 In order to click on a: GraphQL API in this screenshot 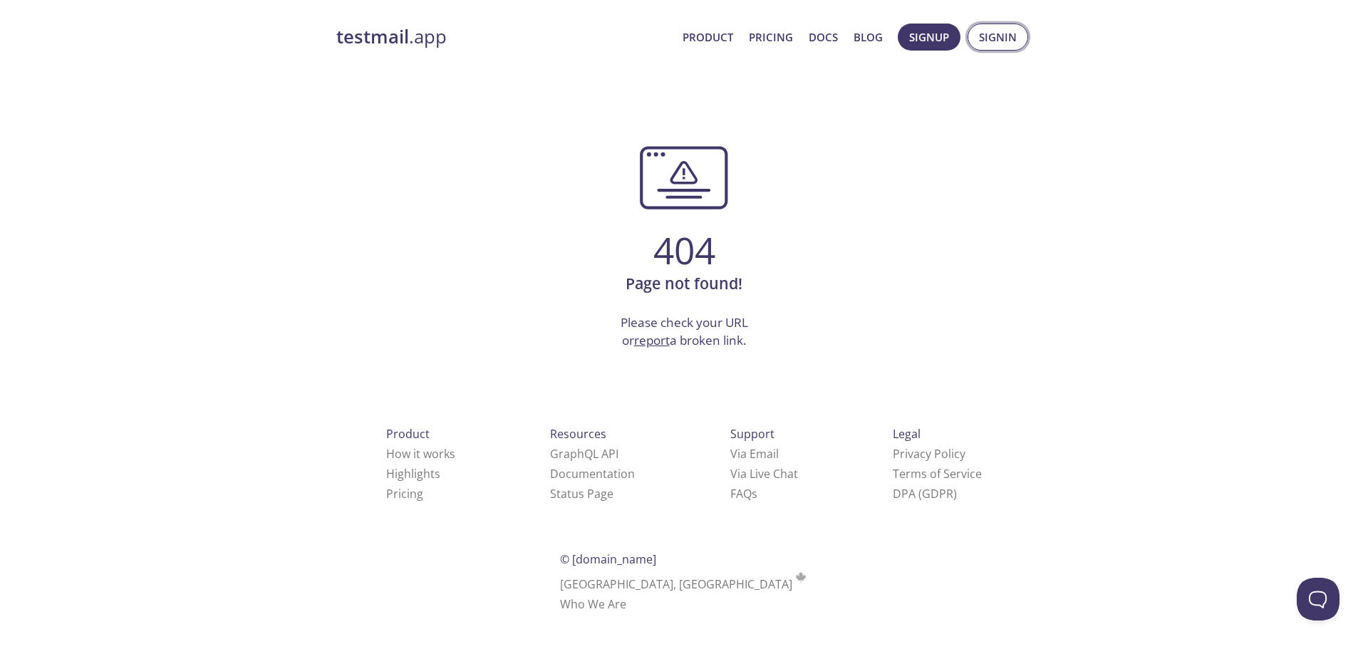, I will do `click(584, 454)`.